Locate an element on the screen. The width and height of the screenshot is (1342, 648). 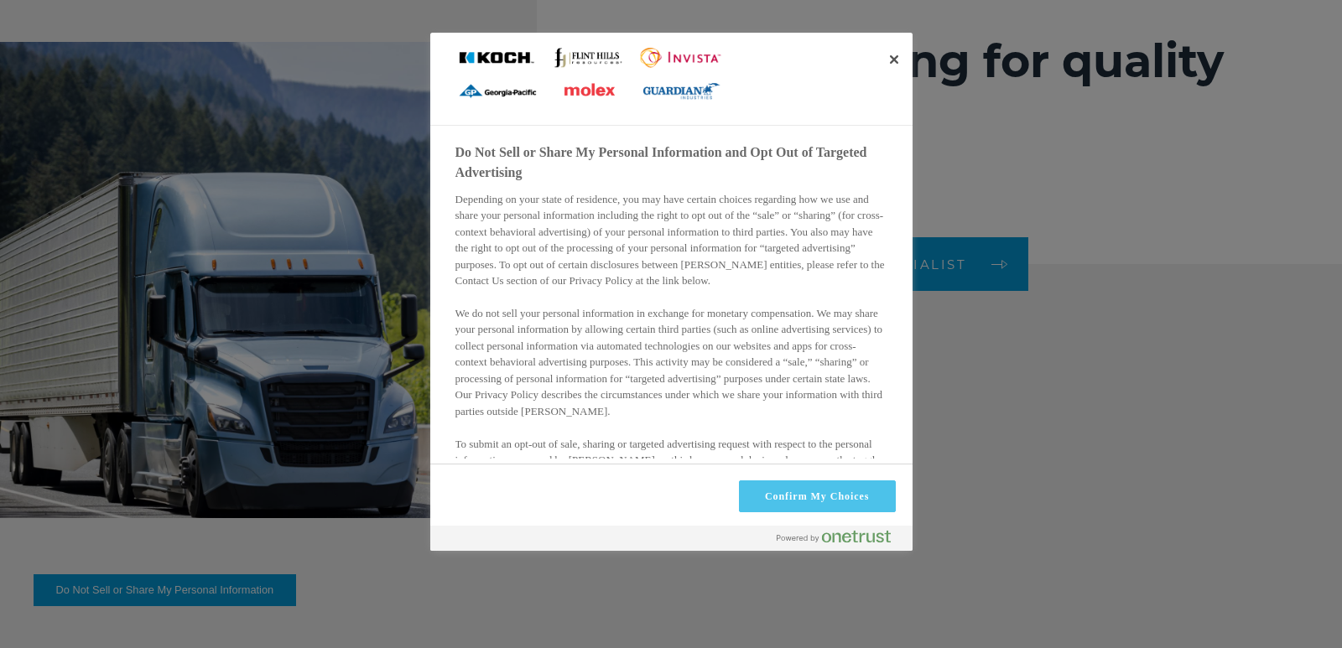
div: Preference center is located at coordinates (671, 292).